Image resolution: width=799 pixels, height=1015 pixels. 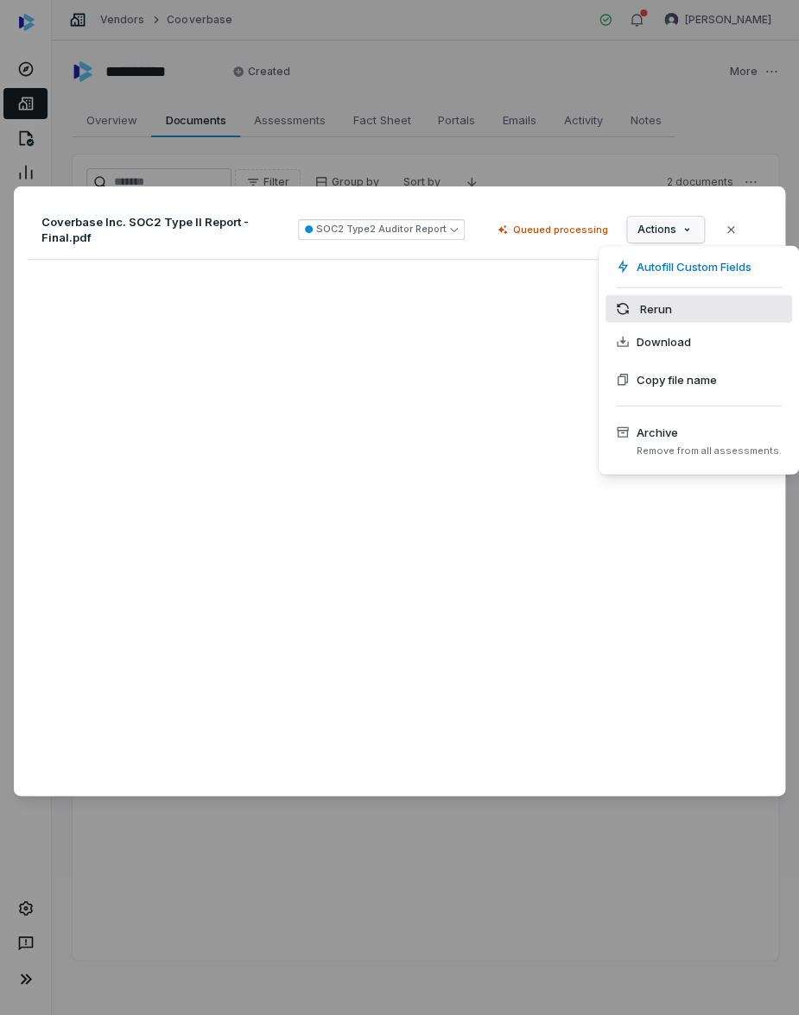 What do you see at coordinates (699, 309) in the screenshot?
I see `div: Rerun` at bounding box center [699, 309].